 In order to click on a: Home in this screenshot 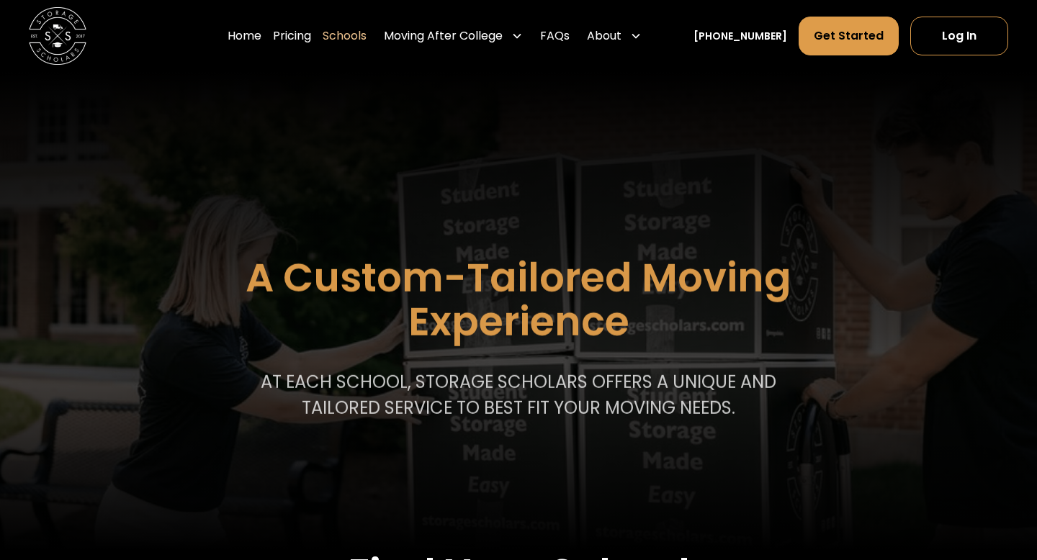, I will do `click(244, 36)`.